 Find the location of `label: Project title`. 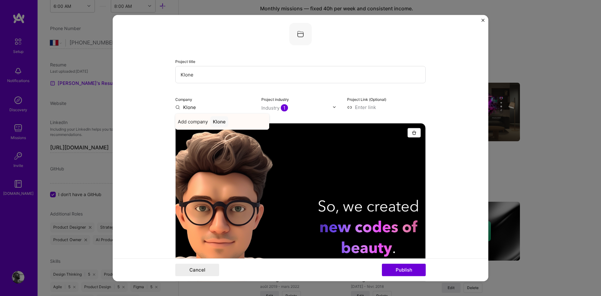

label: Project title is located at coordinates (185, 61).